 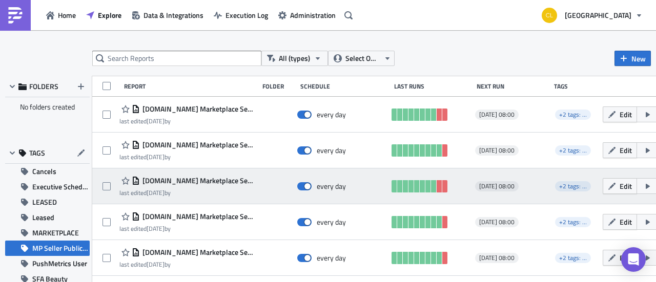 What do you see at coordinates (168, 15) in the screenshot?
I see `a: Data & Integrations` at bounding box center [168, 15].